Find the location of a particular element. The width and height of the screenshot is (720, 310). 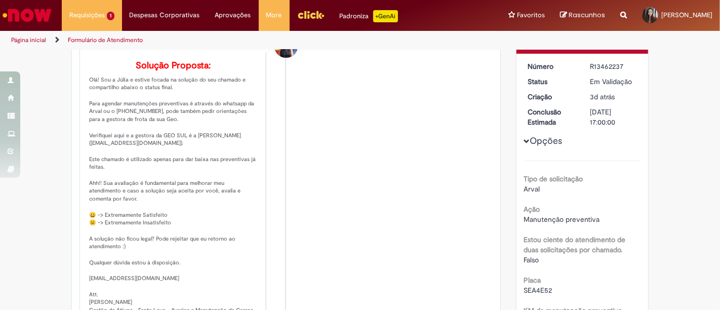

span: More is located at coordinates (274, 15).